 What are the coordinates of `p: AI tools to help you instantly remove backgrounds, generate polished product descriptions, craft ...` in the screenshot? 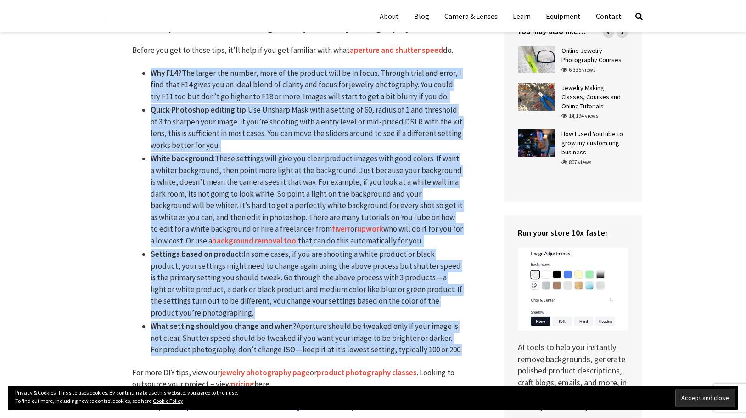 It's located at (573, 330).